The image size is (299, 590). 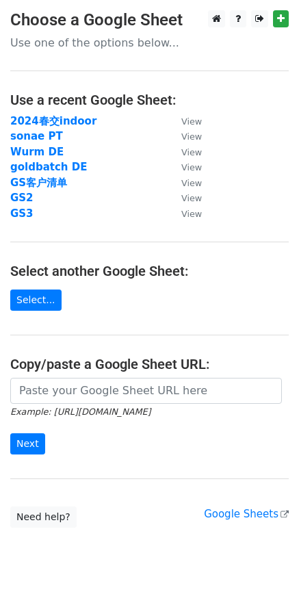 What do you see at coordinates (38, 183) in the screenshot?
I see `strong: GS客户清单` at bounding box center [38, 183].